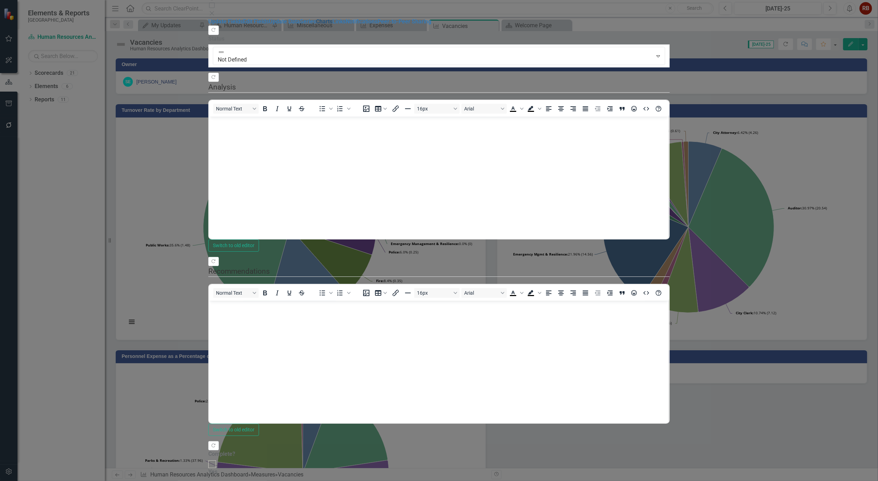 This screenshot has width=878, height=481. I want to click on a: Edit Fields, so click(256, 21).